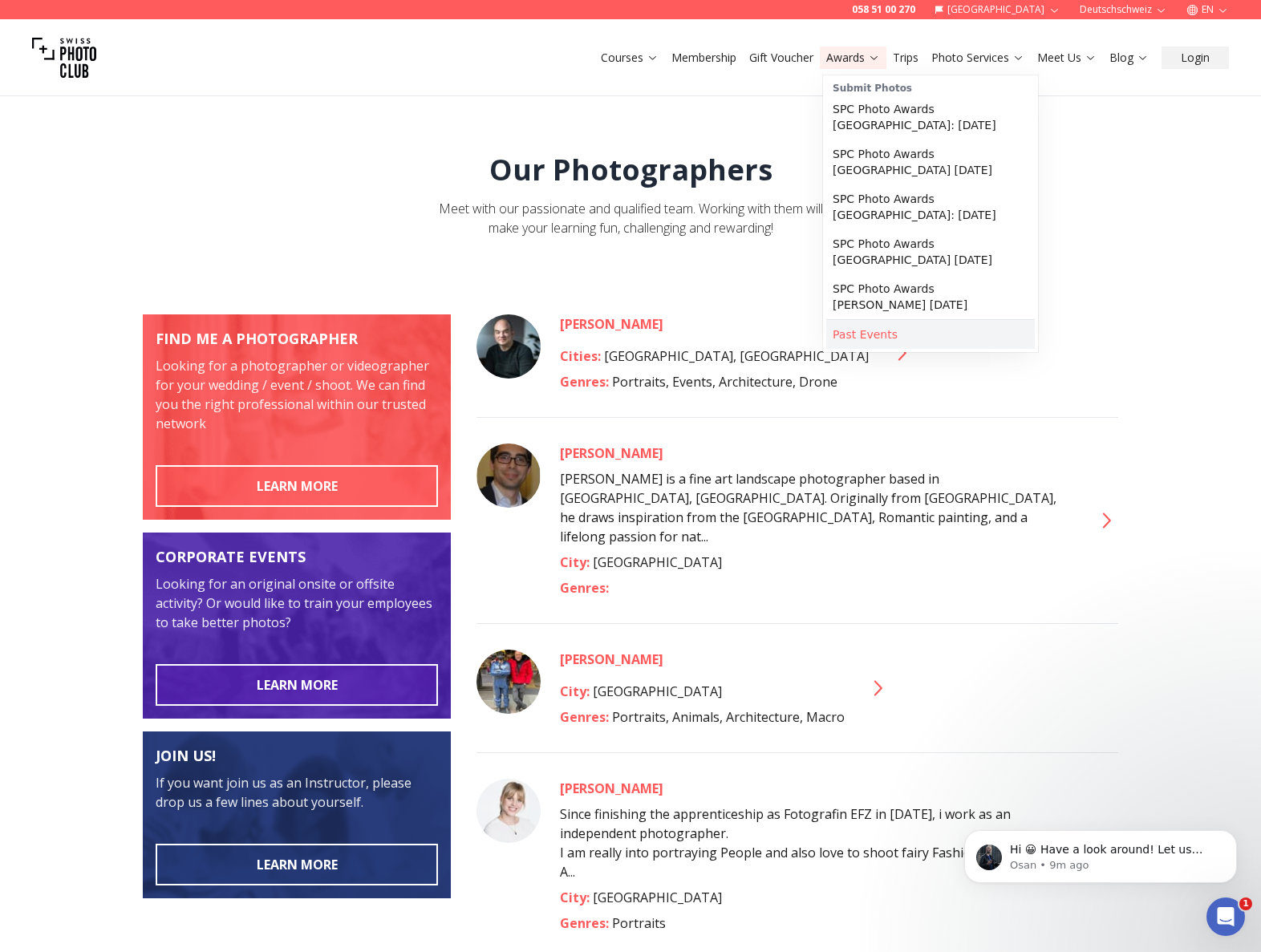 This screenshot has width=1261, height=952. What do you see at coordinates (582, 356) in the screenshot?
I see `span: Cities :` at bounding box center [582, 356].